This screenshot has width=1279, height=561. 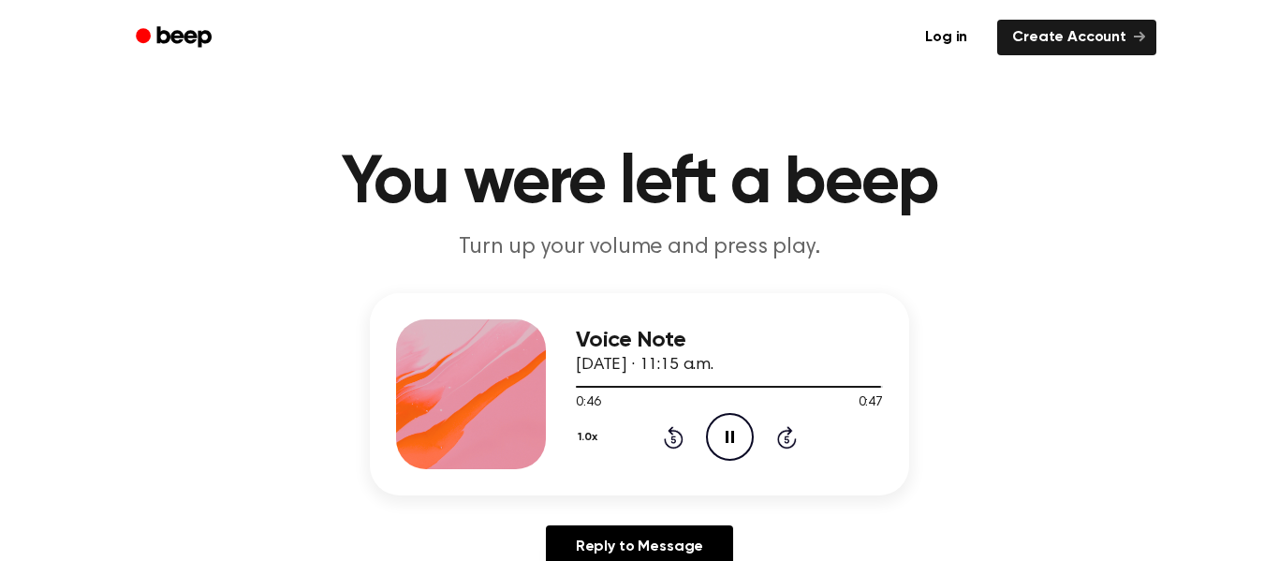 What do you see at coordinates (175, 37) in the screenshot?
I see `a: Beep` at bounding box center [175, 37].